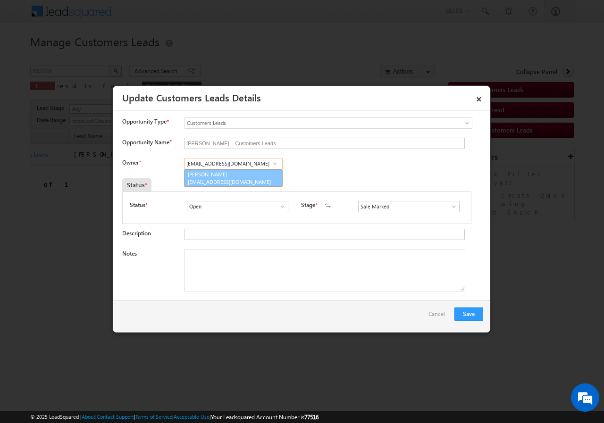 The image size is (604, 423). What do you see at coordinates (265, 417) in the screenshot?
I see `span: Your Leadsquared Account Number is` at bounding box center [265, 417].